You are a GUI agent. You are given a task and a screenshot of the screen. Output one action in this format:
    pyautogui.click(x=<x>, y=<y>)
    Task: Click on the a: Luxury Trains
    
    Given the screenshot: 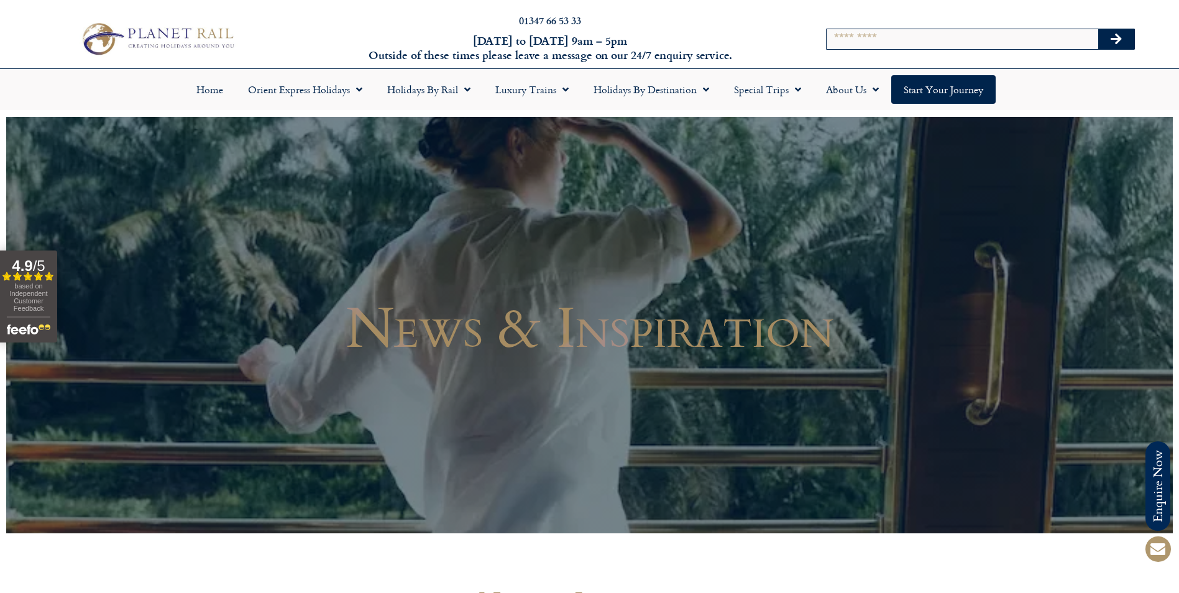 What is the action you would take?
    pyautogui.click(x=532, y=90)
    